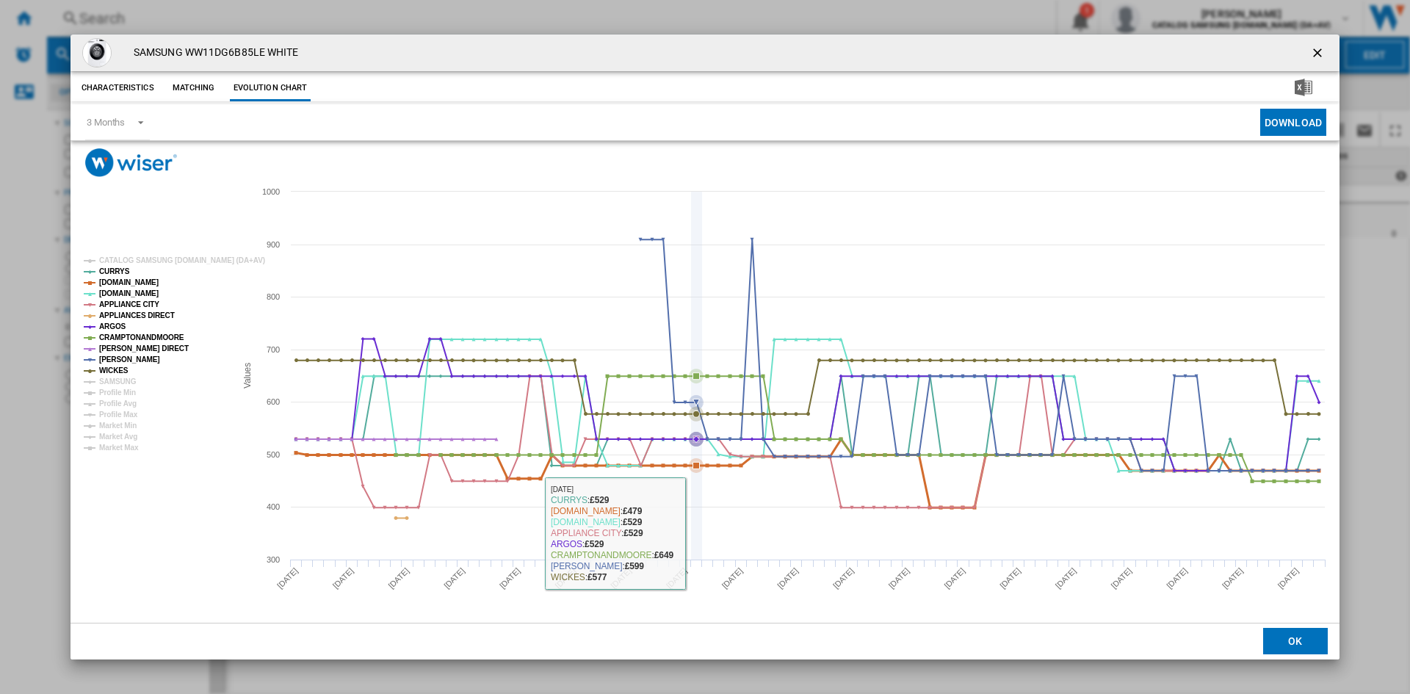 This screenshot has height=694, width=1410. Describe the element at coordinates (273, 349) in the screenshot. I see `tspan: 700` at that location.